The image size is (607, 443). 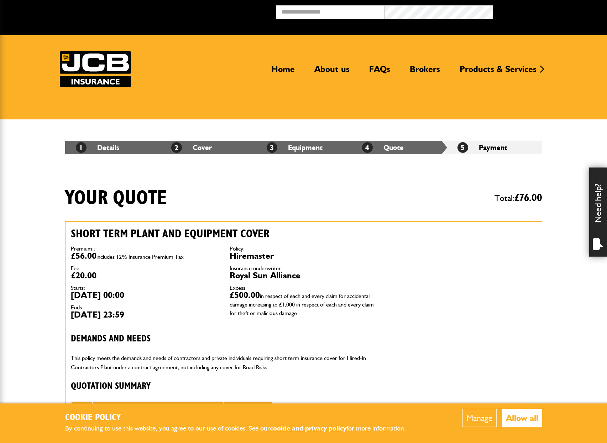 I want to click on p: This policy meets the demands and needs of contractors and private individuals requiring short te..., so click(x=224, y=362).